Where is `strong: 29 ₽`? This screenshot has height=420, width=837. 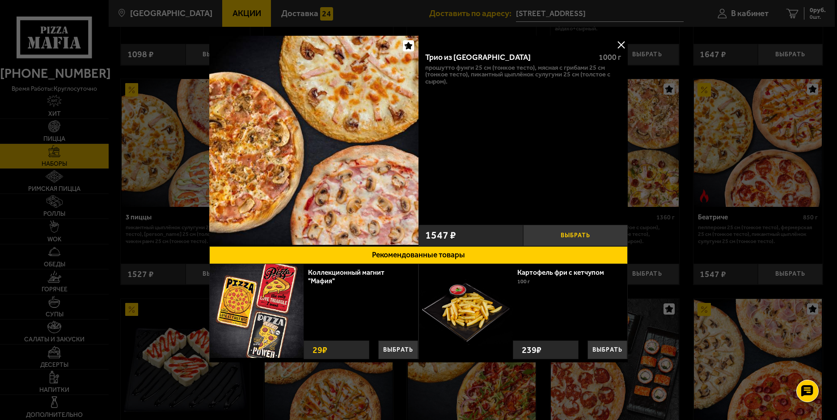
strong: 29 ₽ is located at coordinates (320, 350).